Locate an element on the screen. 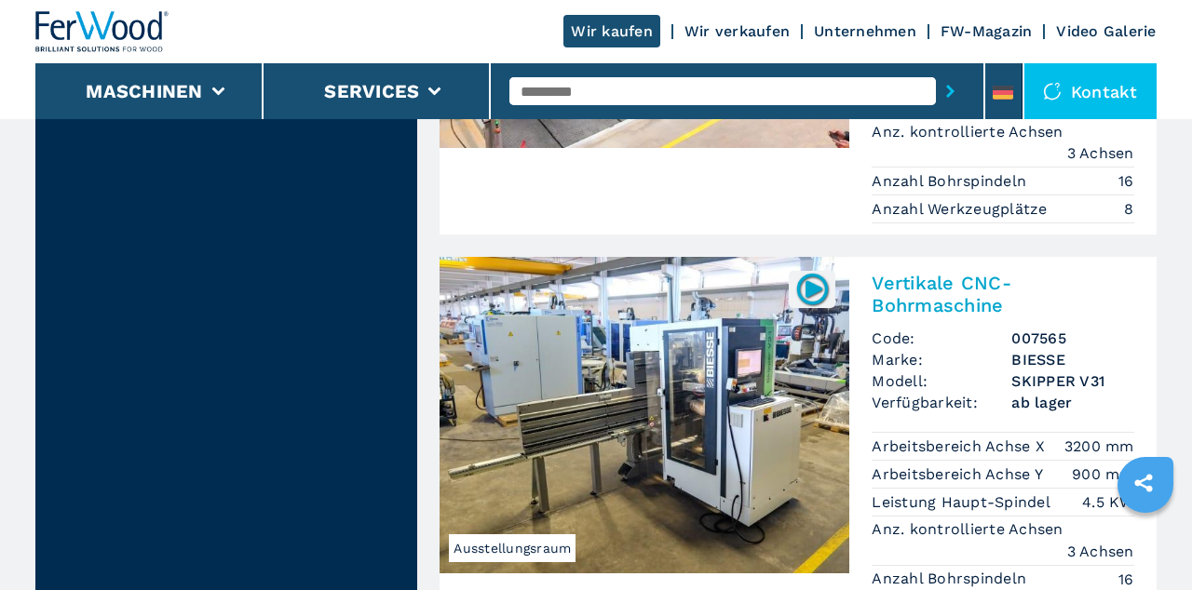 Image resolution: width=1192 pixels, height=590 pixels. p: Arbeitsbereich Achse X is located at coordinates (960, 447).